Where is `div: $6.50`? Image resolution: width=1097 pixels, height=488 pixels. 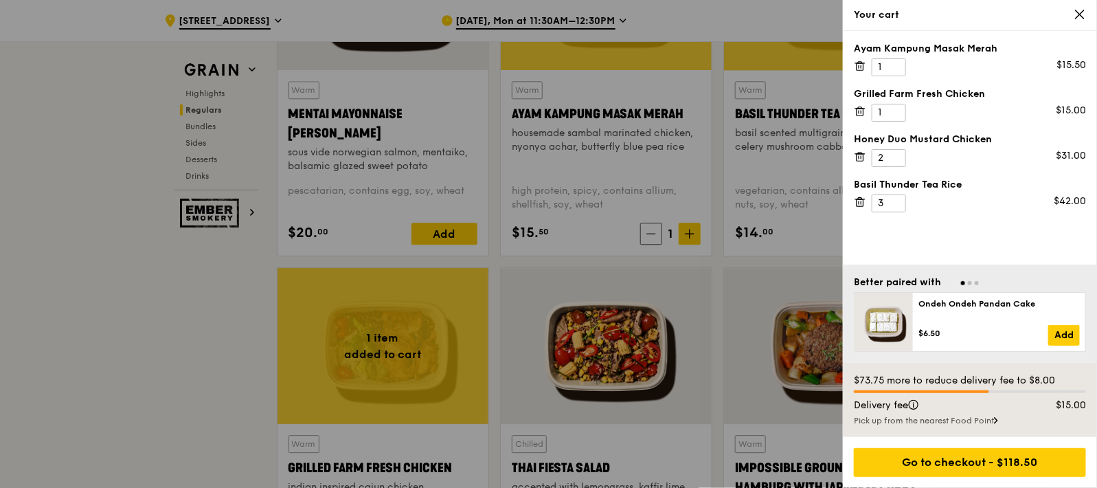
div: $6.50 is located at coordinates (983, 333).